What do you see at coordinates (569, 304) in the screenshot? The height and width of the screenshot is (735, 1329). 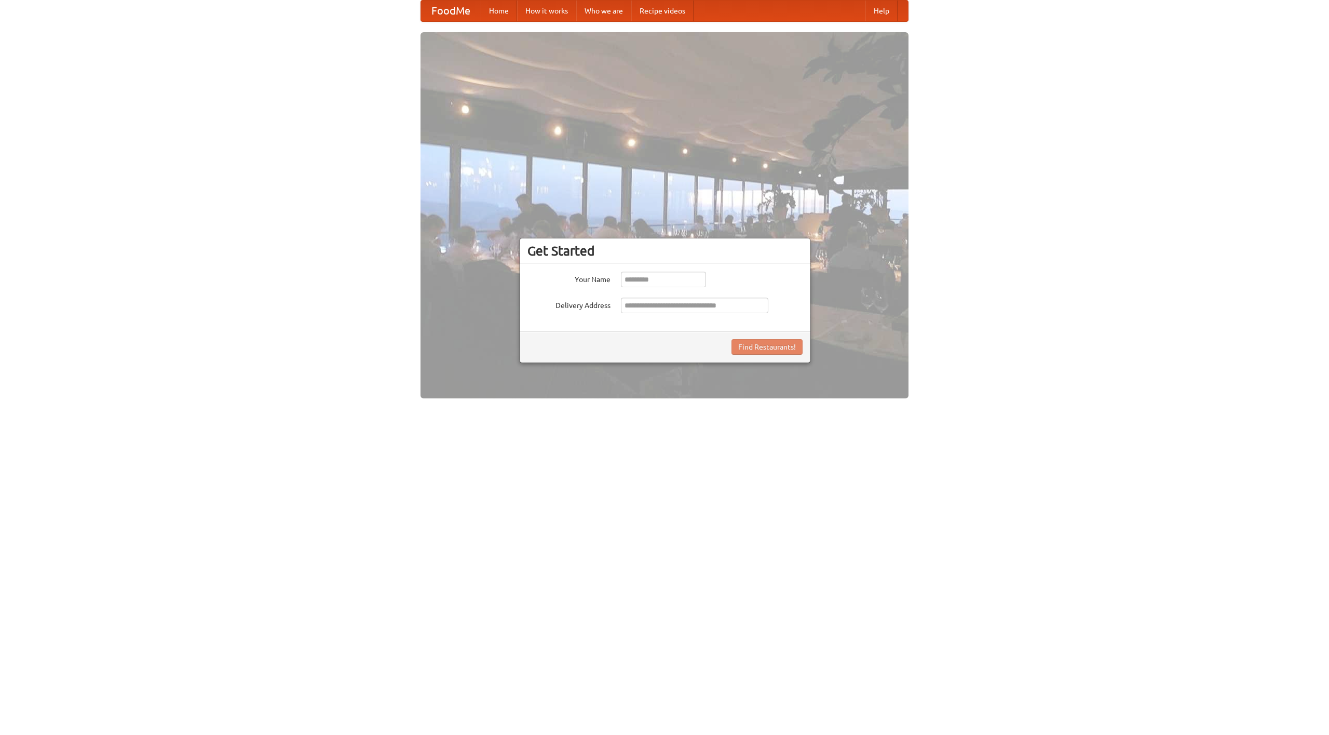 I see `label: Delivery Address` at bounding box center [569, 304].